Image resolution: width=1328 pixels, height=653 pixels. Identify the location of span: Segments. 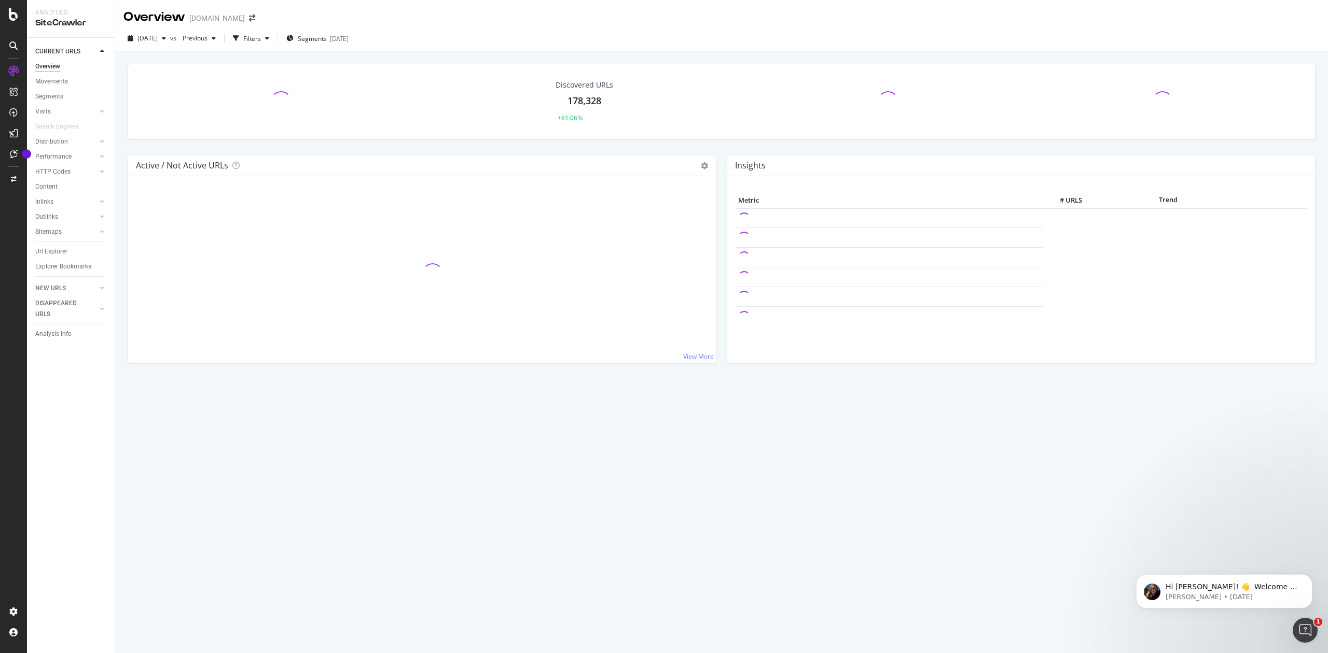
(312, 38).